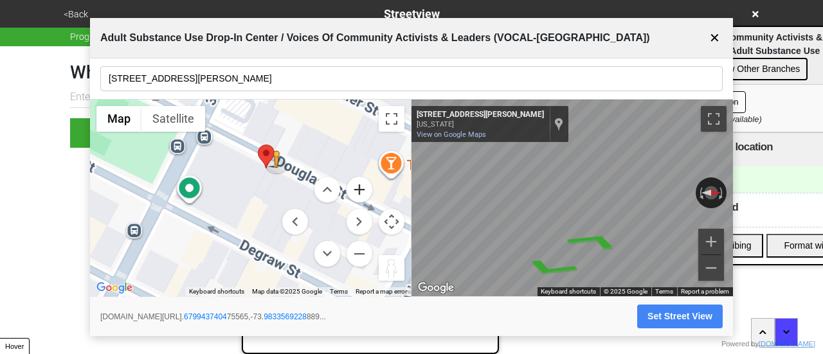  Describe the element at coordinates (411, 78) in the screenshot. I see `input: Search for a location...` at that location.